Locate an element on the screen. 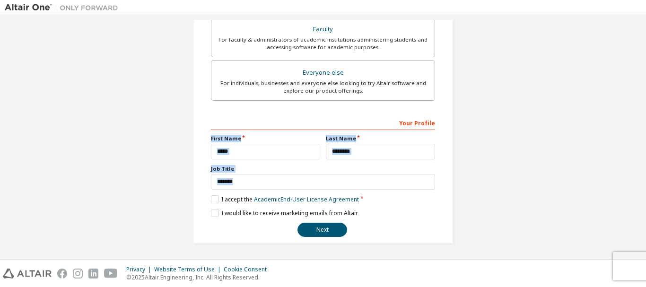  img: altair_logo.svg is located at coordinates (27, 274).